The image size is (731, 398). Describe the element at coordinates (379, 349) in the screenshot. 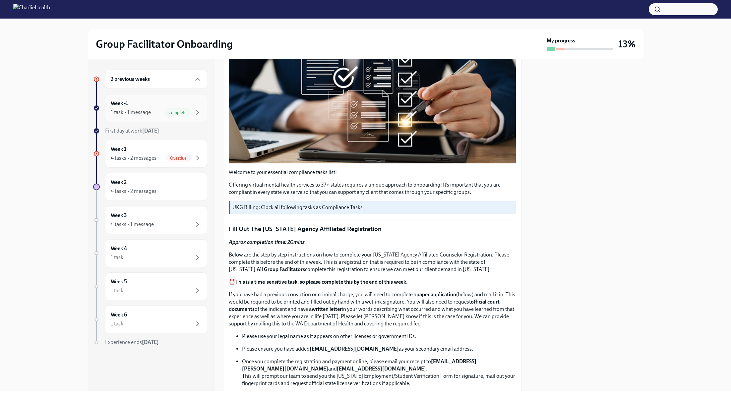

I see `p: Please ensure you have added as your secondary email address.` at that location.